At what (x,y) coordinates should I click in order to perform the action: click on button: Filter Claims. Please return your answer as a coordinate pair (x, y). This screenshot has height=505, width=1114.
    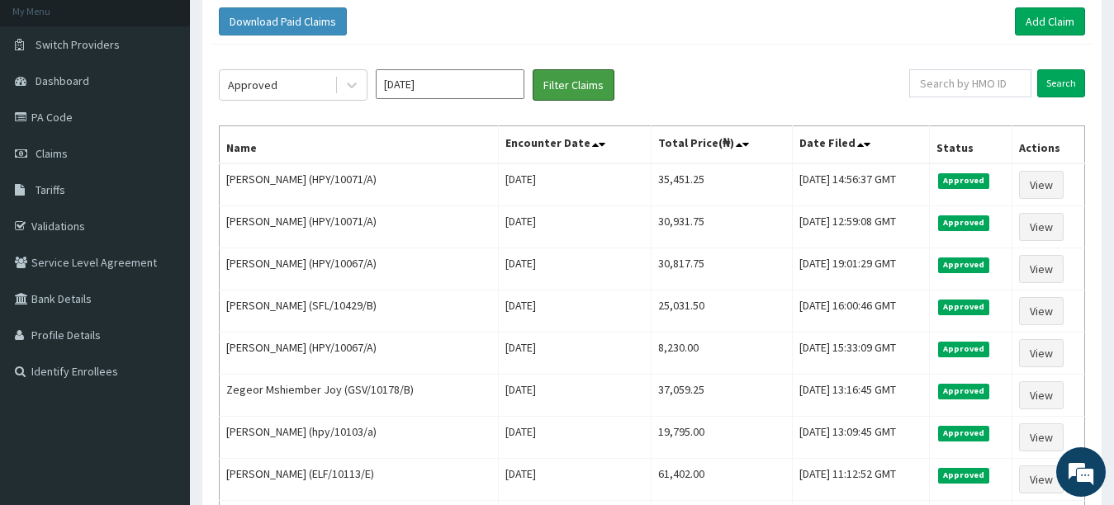
    Looking at the image, I should click on (573, 85).